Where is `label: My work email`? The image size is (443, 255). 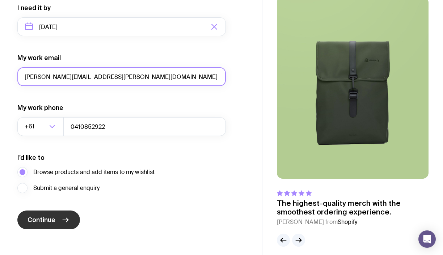 label: My work email is located at coordinates (39, 58).